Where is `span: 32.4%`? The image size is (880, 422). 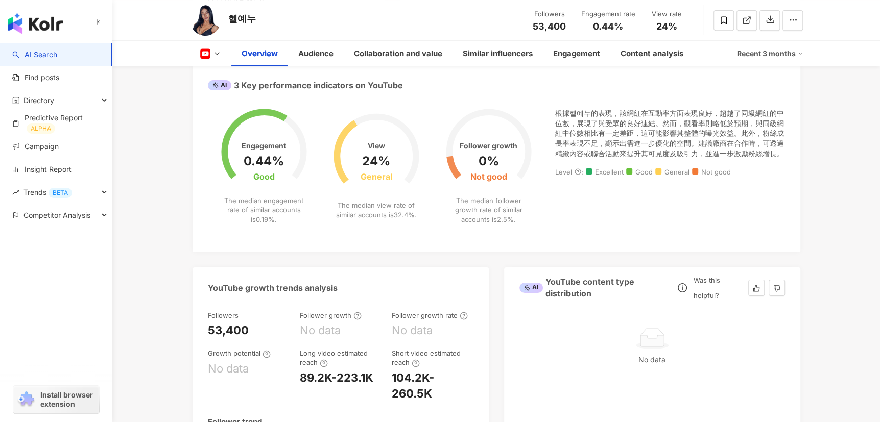
span: 32.4% is located at coordinates (404, 215).